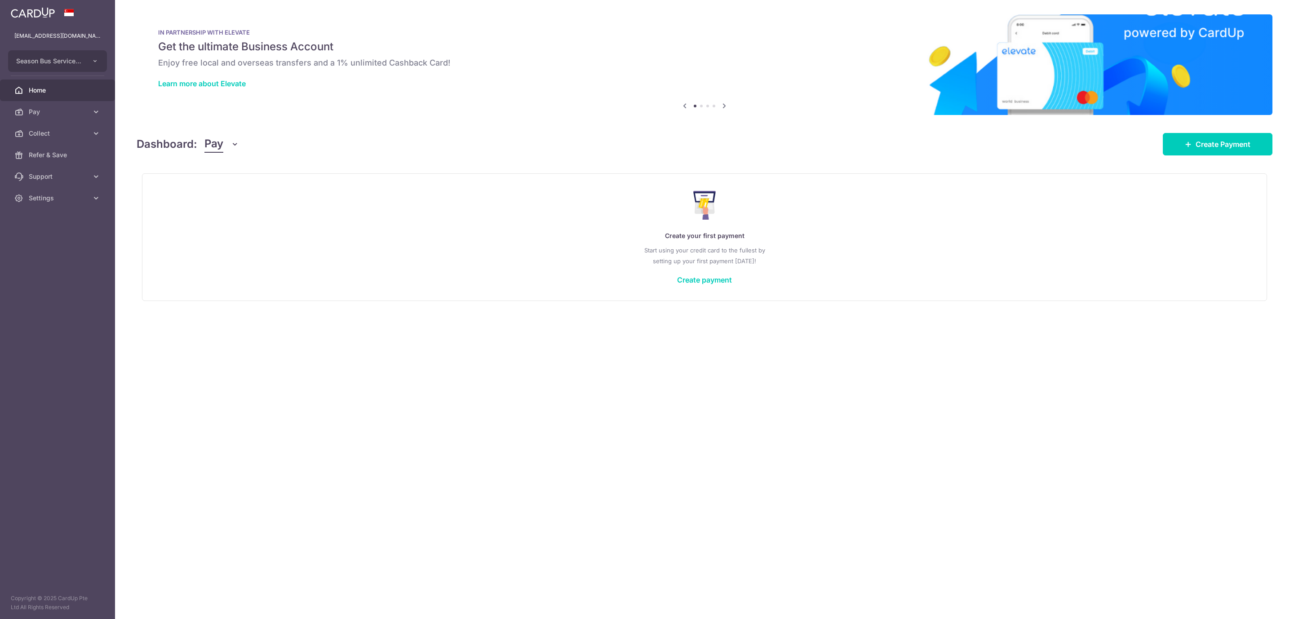 This screenshot has width=1294, height=619. Describe the element at coordinates (58, 90) in the screenshot. I see `span: Home` at that location.